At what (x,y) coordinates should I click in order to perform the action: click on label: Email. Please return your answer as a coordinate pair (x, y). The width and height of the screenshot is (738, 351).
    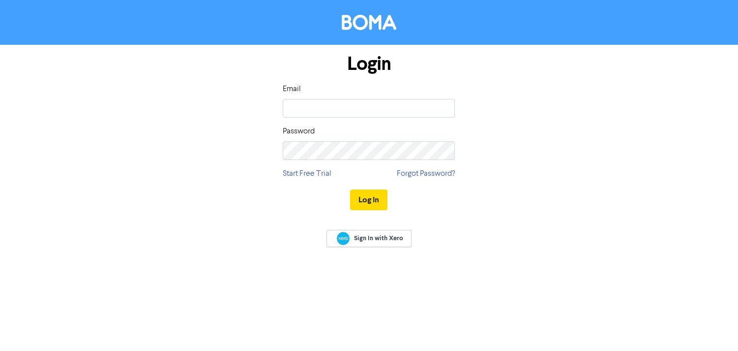
    Looking at the image, I should click on (292, 89).